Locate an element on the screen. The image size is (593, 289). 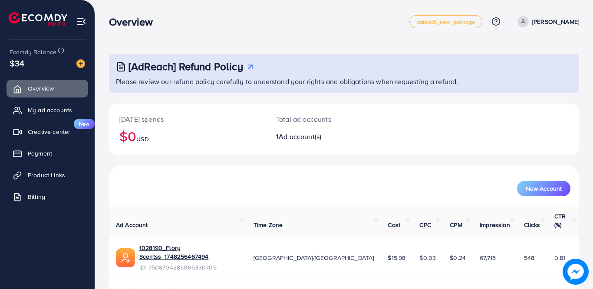
span: 0.81 is located at coordinates (560, 258).